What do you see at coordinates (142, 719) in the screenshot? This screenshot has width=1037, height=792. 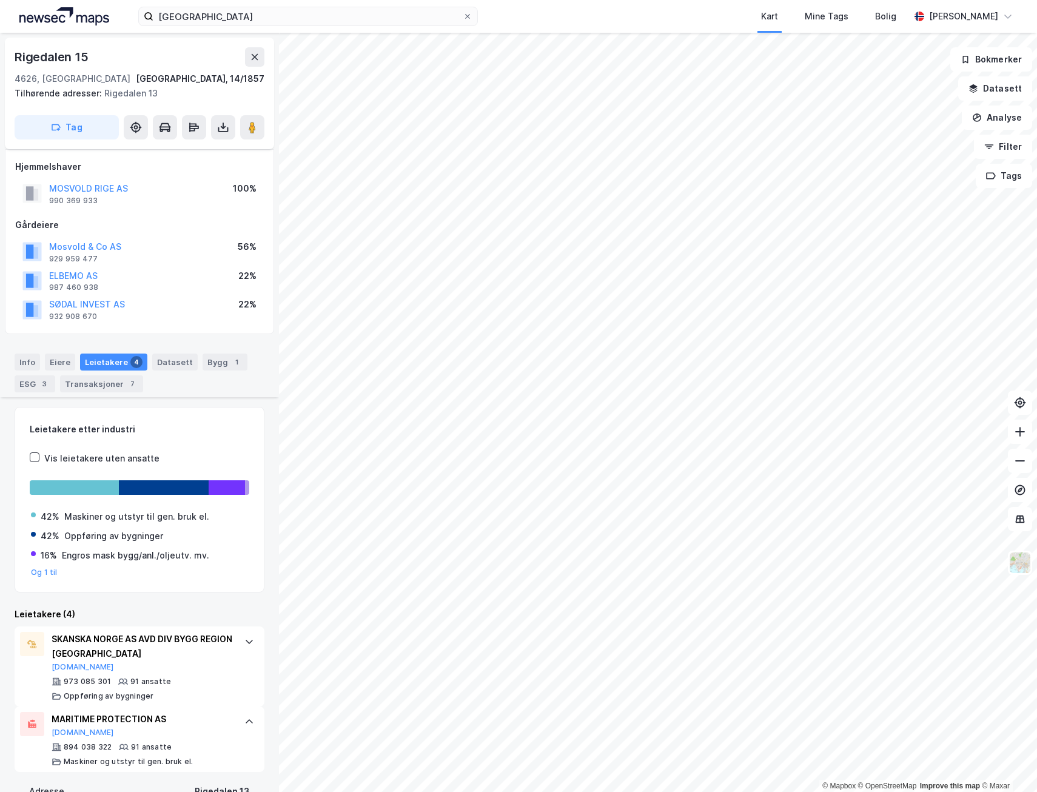 I see `div: MARITIME PROTECTION AS` at bounding box center [142, 719].